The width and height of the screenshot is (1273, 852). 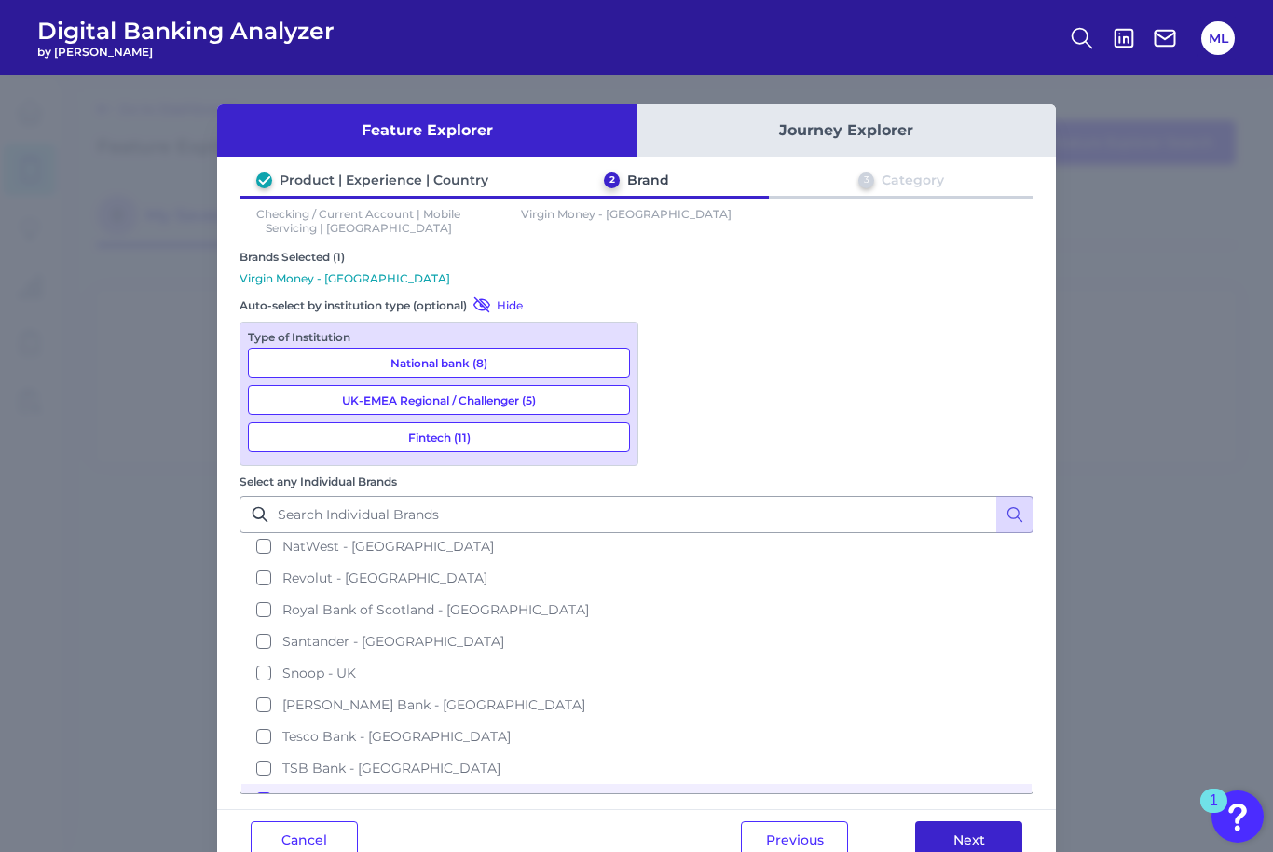 I want to click on div: Product | Experience | Country, so click(x=384, y=180).